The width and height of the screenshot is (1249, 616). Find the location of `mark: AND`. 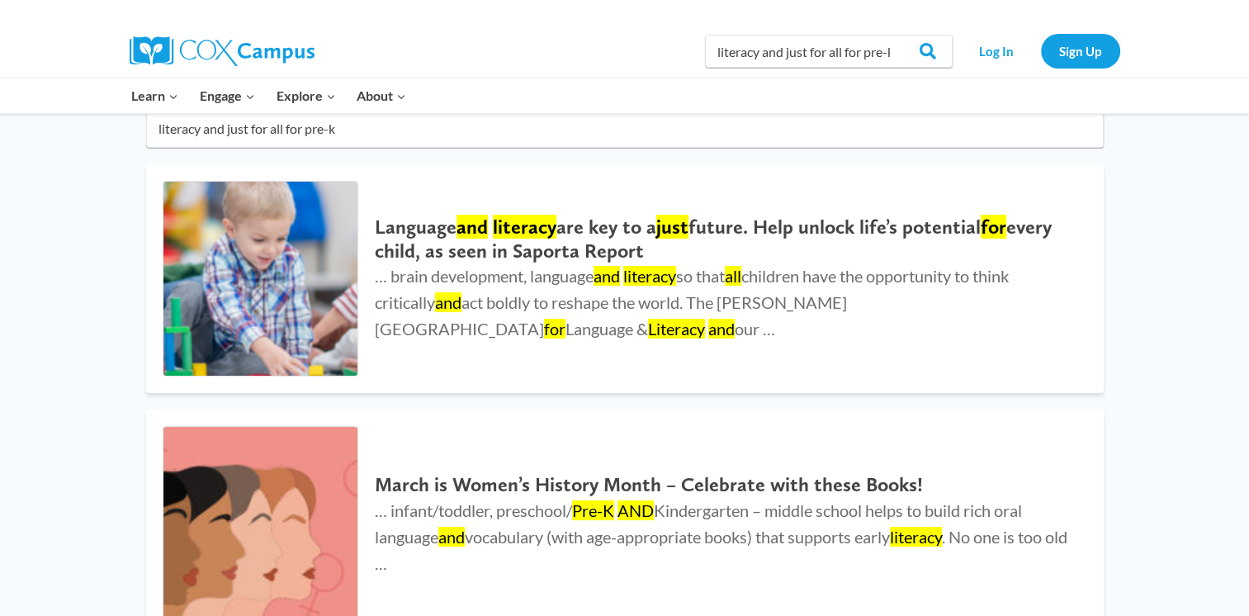

mark: AND is located at coordinates (636, 510).